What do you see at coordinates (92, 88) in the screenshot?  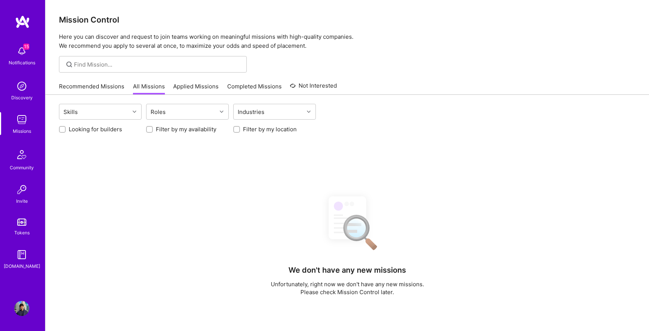 I see `a: Recommended Missions` at bounding box center [92, 88].